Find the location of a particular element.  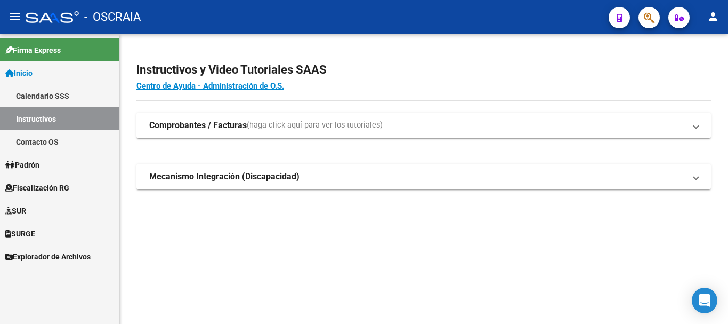

strong: Comprobantes / Facturas is located at coordinates (198, 125).